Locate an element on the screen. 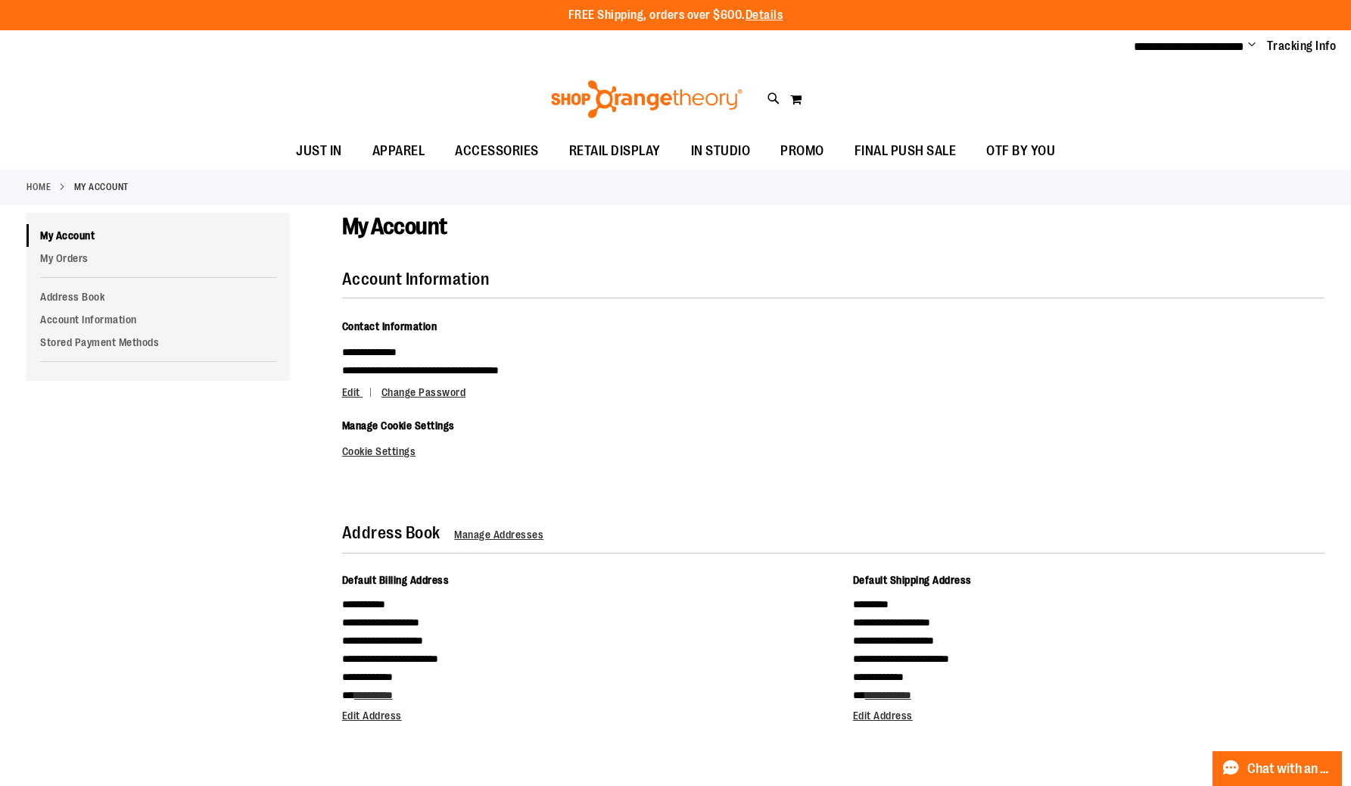 This screenshot has width=1351, height=786. a: Change Password is located at coordinates (424, 392).